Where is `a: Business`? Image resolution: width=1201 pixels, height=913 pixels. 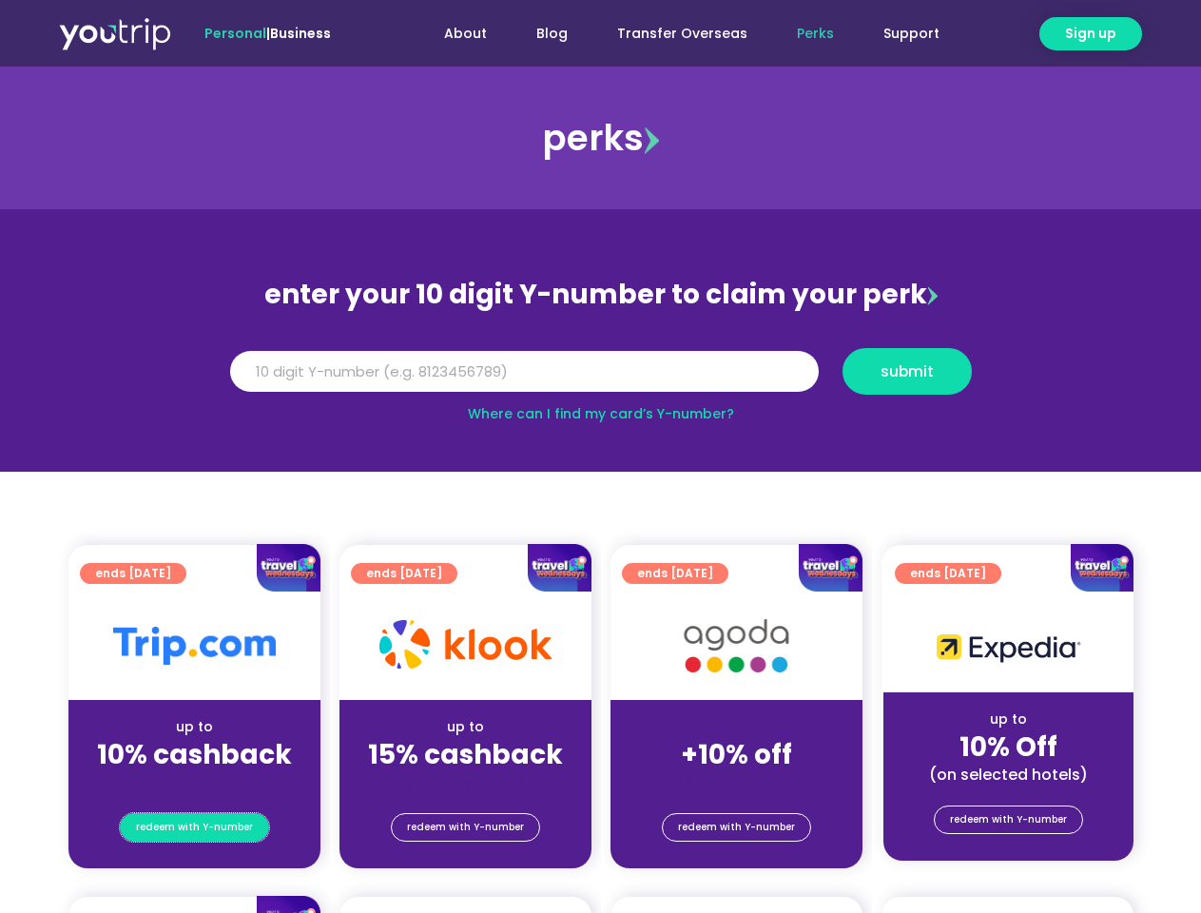 a: Business is located at coordinates (301, 33).